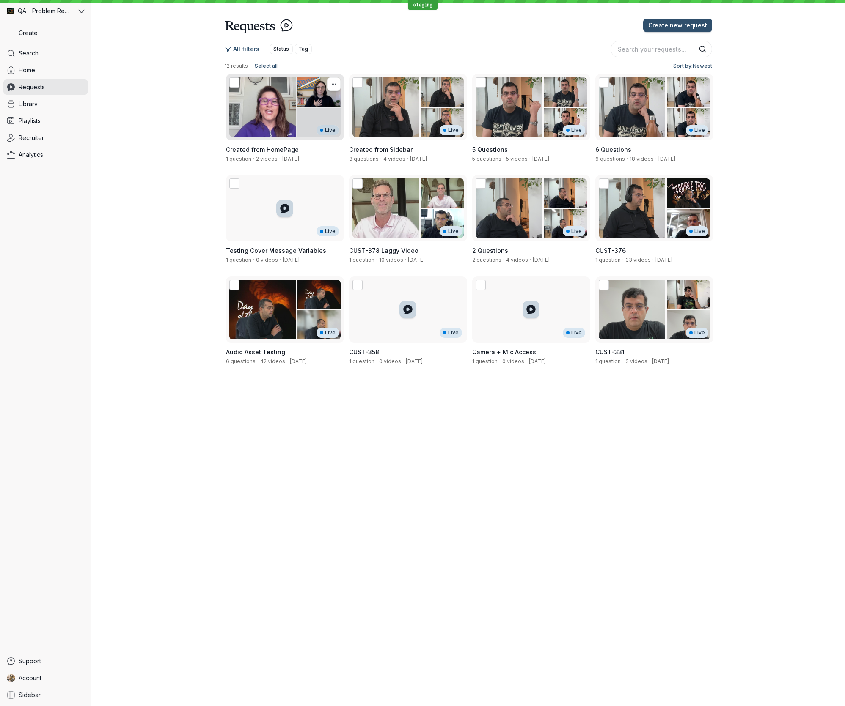  What do you see at coordinates (46, 121) in the screenshot?
I see `a: Playlists` at bounding box center [46, 121].